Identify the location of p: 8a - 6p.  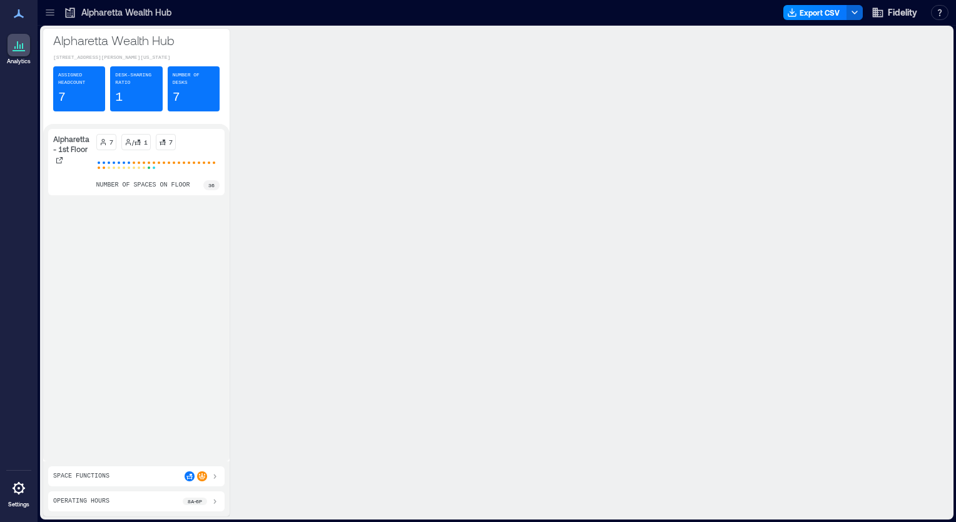
(195, 501).